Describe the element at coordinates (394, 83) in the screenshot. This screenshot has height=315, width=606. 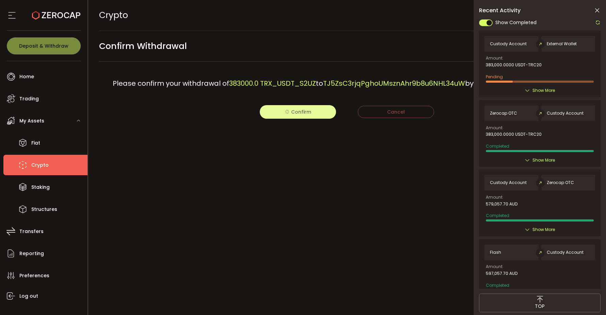
I see `span: TJ5ZsC3rjqPghoUMsznAhr9b8u6NHL34uW` at that location.